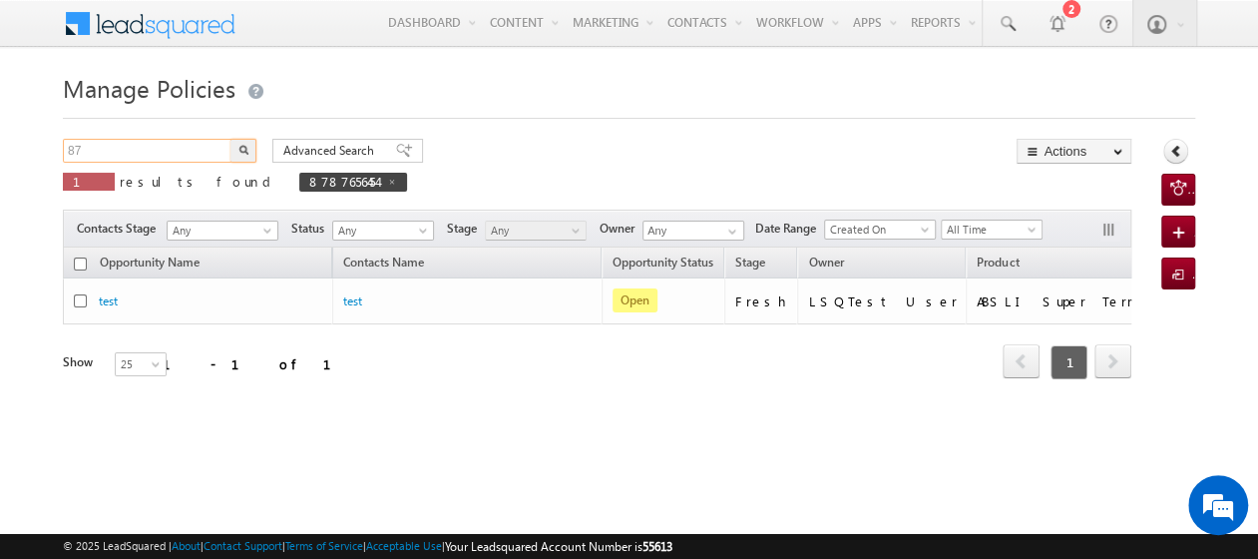 The height and width of the screenshot is (559, 1258). What do you see at coordinates (120, 229) in the screenshot?
I see `span: Contacts Stage` at bounding box center [120, 229].